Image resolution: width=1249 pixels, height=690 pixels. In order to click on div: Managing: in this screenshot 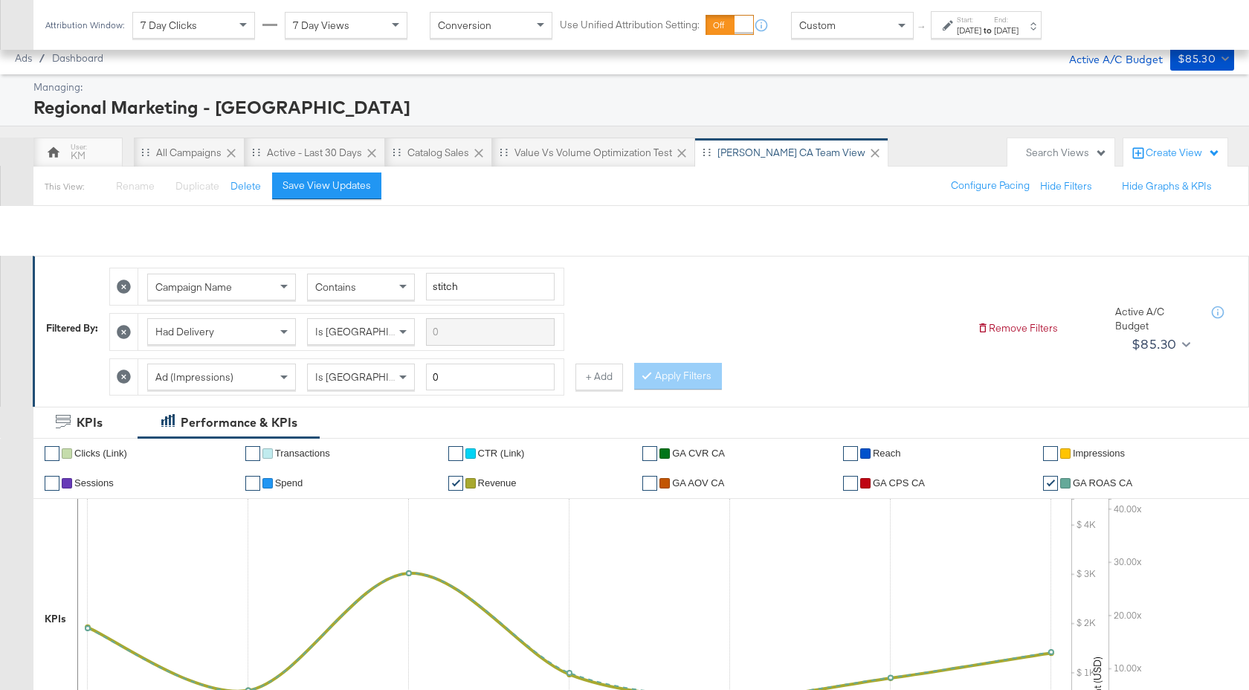, I will do `click(632, 87)`.